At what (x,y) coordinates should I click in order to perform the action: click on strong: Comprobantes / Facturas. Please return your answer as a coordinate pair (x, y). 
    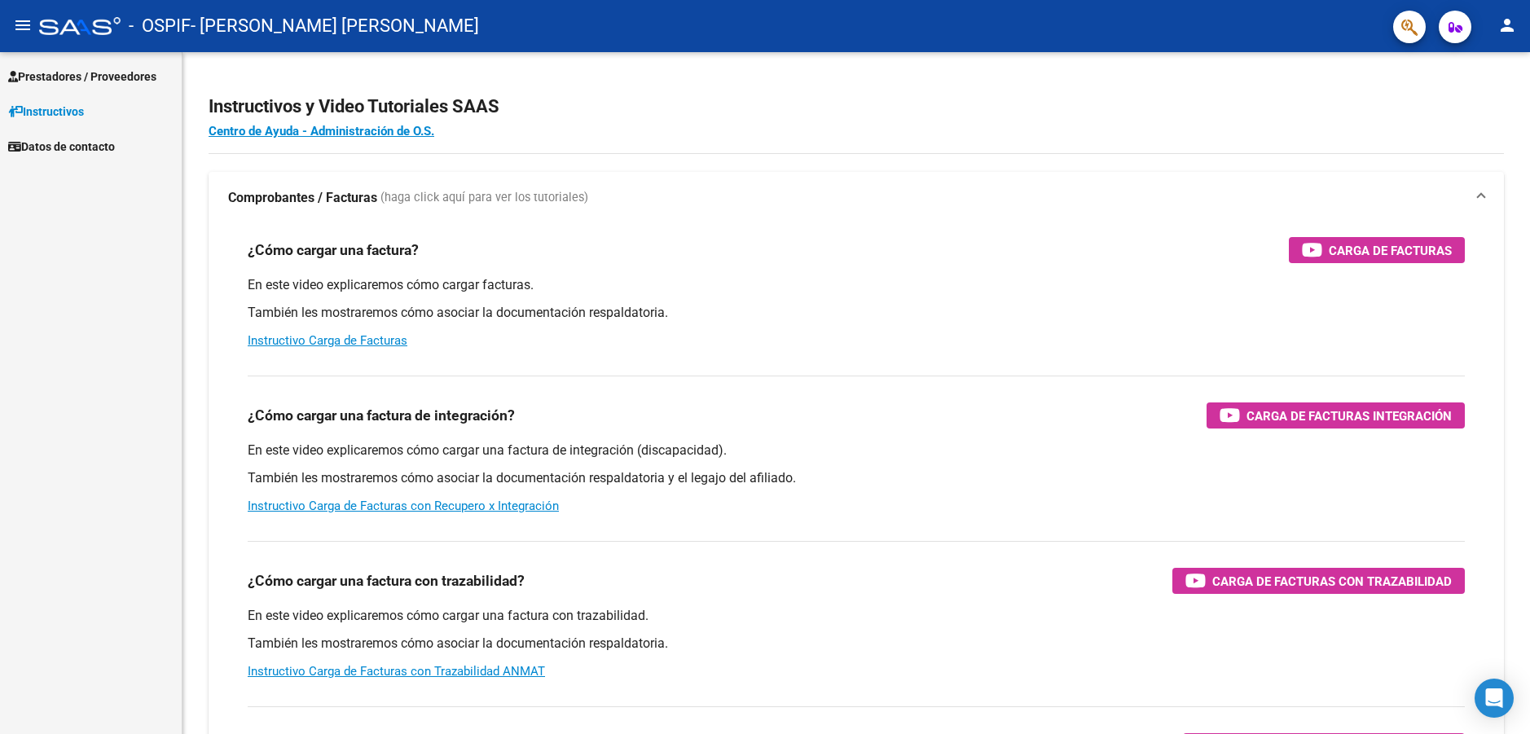
    Looking at the image, I should click on (302, 198).